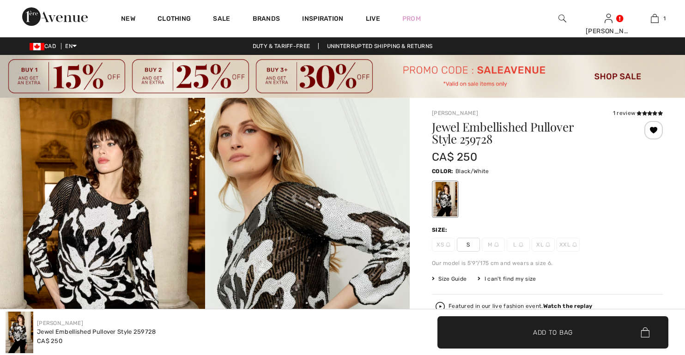 This screenshot has width=685, height=355. Describe the element at coordinates (664, 18) in the screenshot. I see `span: 1` at that location.